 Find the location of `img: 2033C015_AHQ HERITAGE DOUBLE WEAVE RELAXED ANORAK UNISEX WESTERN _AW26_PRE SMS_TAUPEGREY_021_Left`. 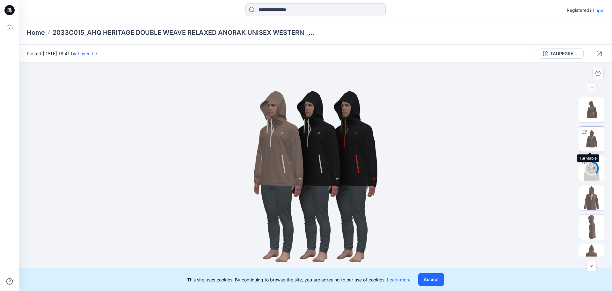

img: 2033C015_AHQ HERITAGE DOUBLE WEAVE RELAXED ANORAK UNISEX WESTERN _AW26_PRE SMS_TAUPEGREY_021_Left is located at coordinates (591, 227).